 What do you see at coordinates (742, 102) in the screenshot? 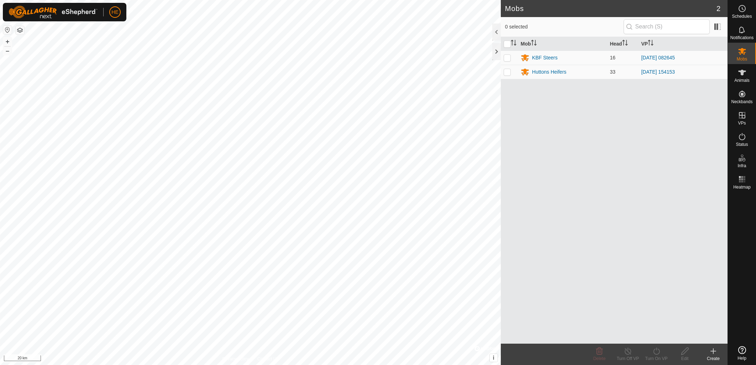
I see `span: Neckbands` at bounding box center [742, 102].